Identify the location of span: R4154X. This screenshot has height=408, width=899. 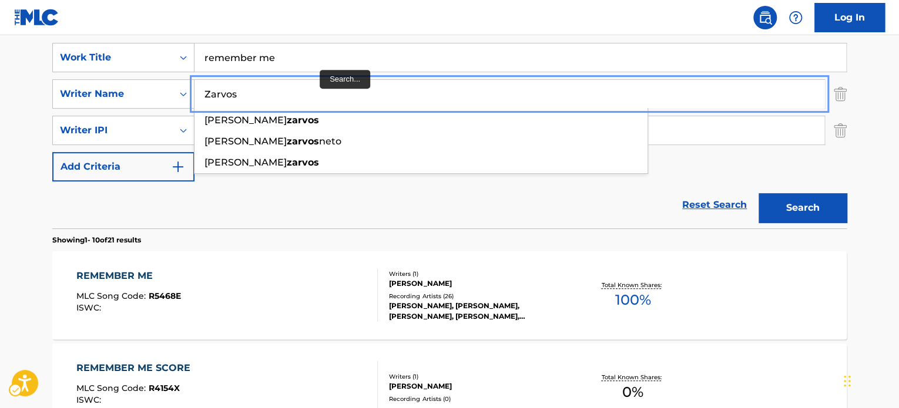
(164, 388).